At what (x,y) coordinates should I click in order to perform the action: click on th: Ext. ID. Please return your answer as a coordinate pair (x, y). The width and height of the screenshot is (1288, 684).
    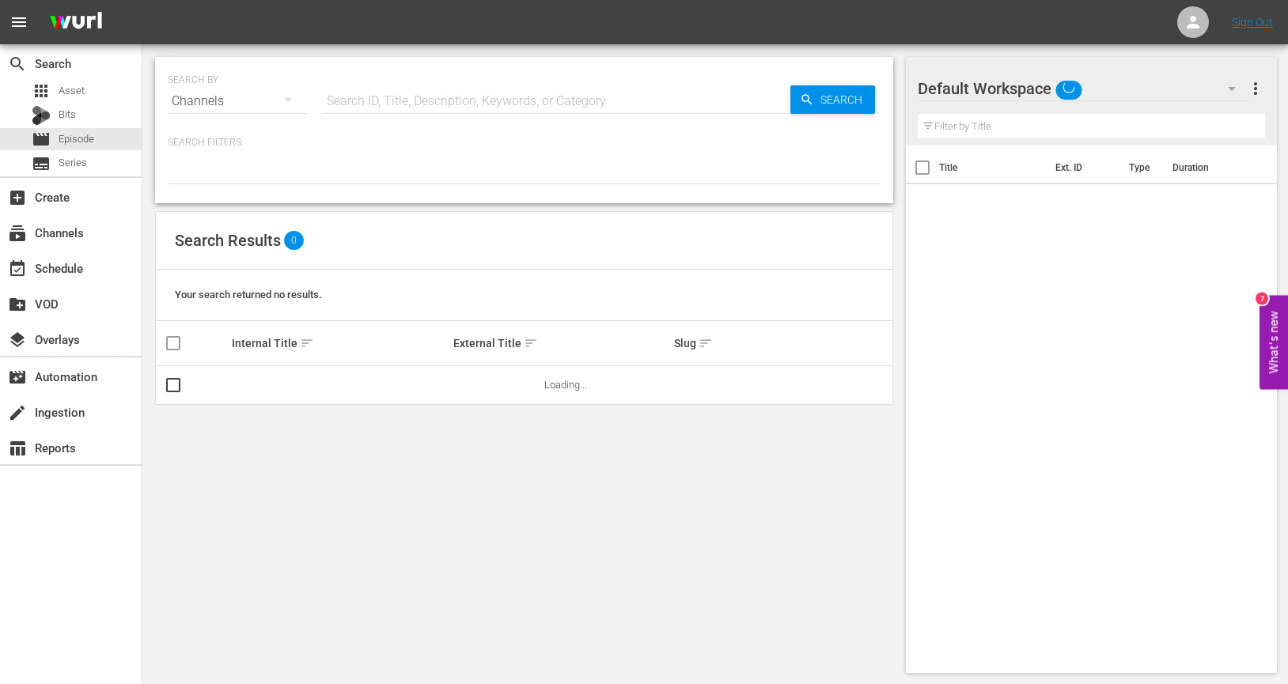
    Looking at the image, I should click on (1082, 168).